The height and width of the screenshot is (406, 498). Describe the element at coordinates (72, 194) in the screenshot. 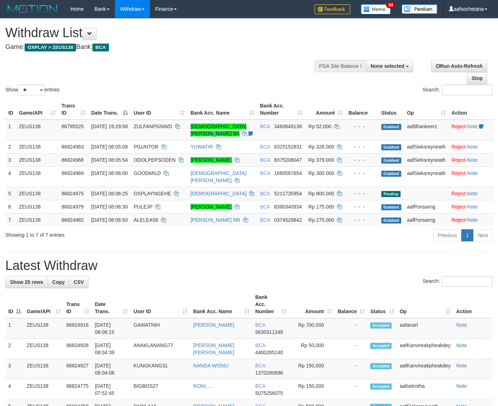

I see `span: 86824975` at that location.